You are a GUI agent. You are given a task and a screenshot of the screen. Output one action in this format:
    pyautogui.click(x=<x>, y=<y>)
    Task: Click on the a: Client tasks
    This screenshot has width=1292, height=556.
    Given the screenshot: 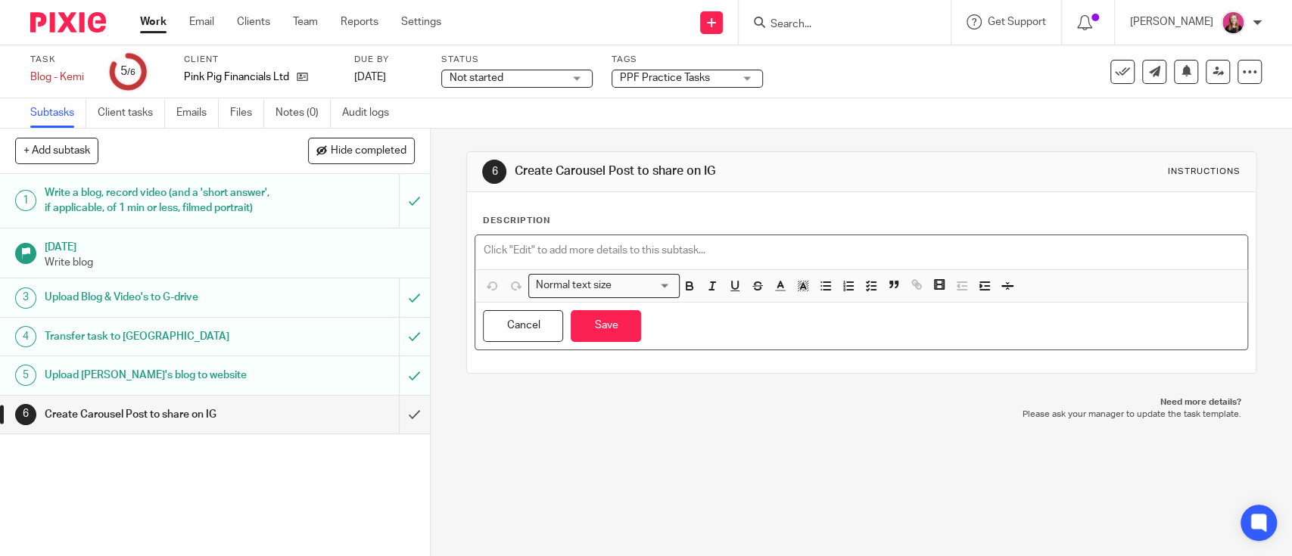 What is the action you would take?
    pyautogui.click(x=131, y=113)
    